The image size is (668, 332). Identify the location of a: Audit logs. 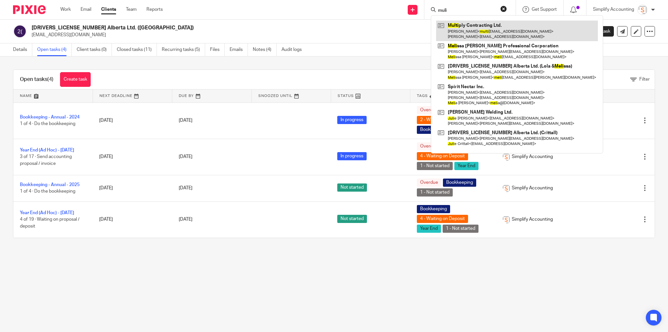
(294, 50).